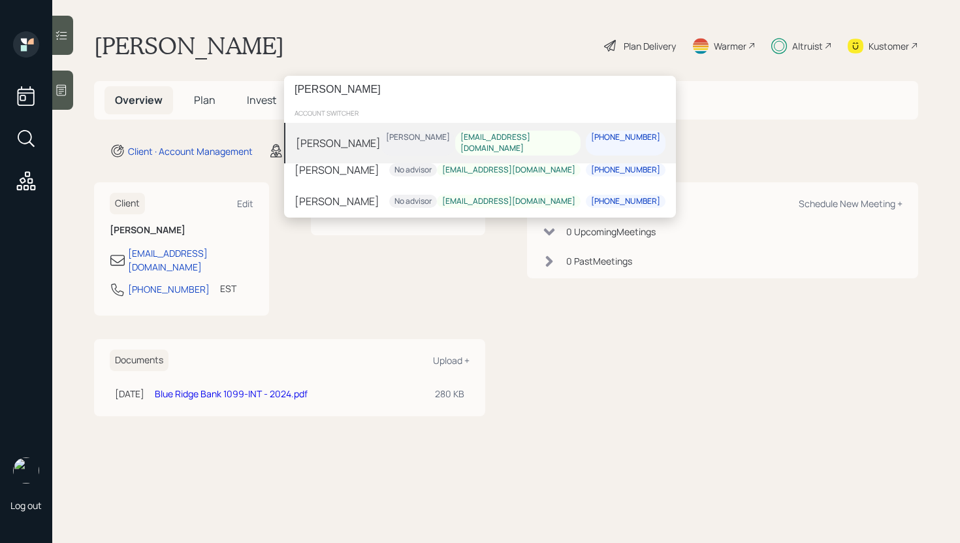 This screenshot has height=543, width=960. I want to click on div: account switcher, so click(480, 113).